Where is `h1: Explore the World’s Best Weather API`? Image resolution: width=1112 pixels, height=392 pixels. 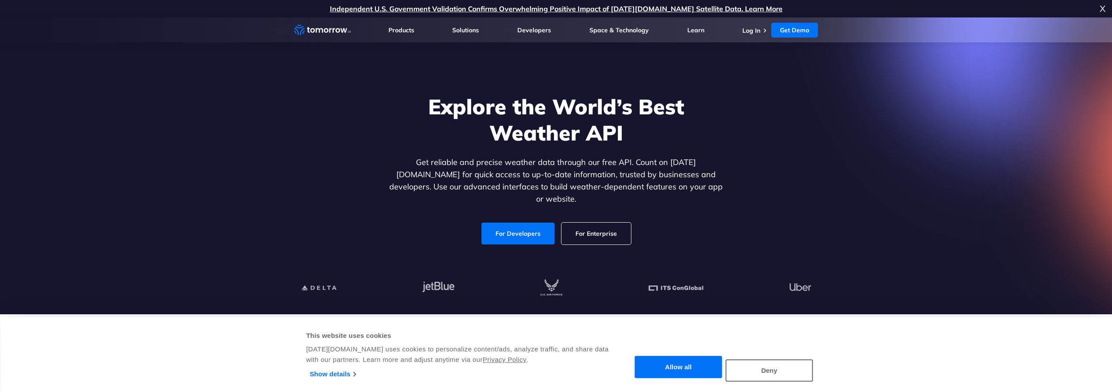 h1: Explore the World’s Best Weather API is located at coordinates (556, 120).